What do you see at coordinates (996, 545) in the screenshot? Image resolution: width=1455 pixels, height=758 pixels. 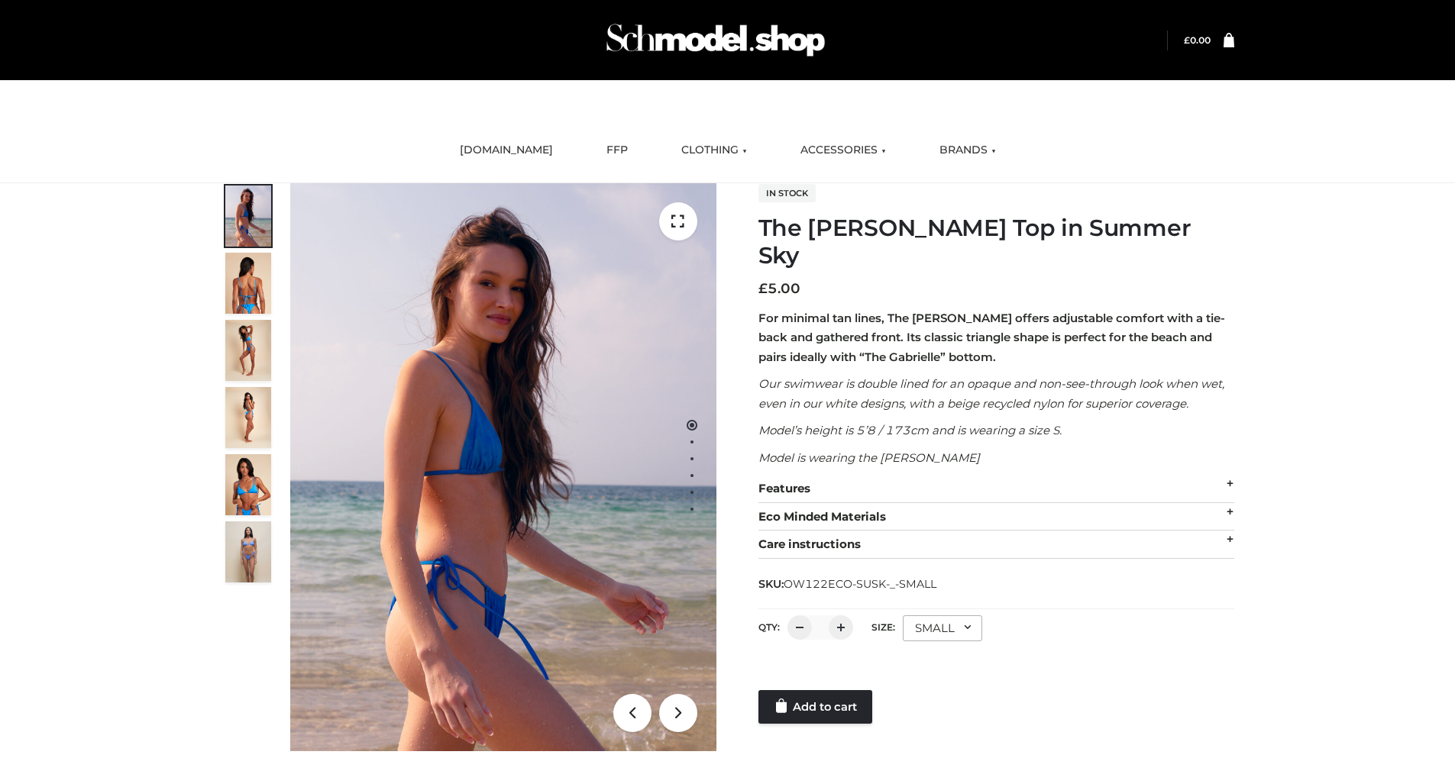 I see `div: Care instructions` at bounding box center [996, 545].